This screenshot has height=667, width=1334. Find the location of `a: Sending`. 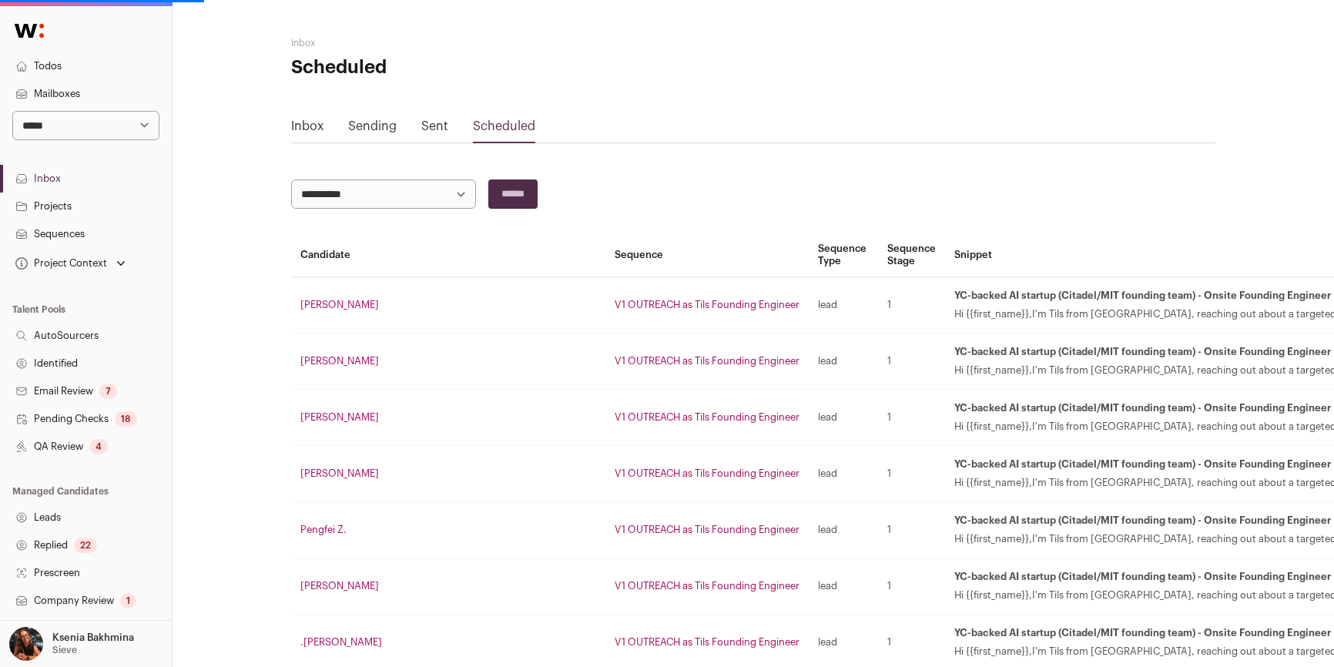

a: Sending is located at coordinates (372, 126).